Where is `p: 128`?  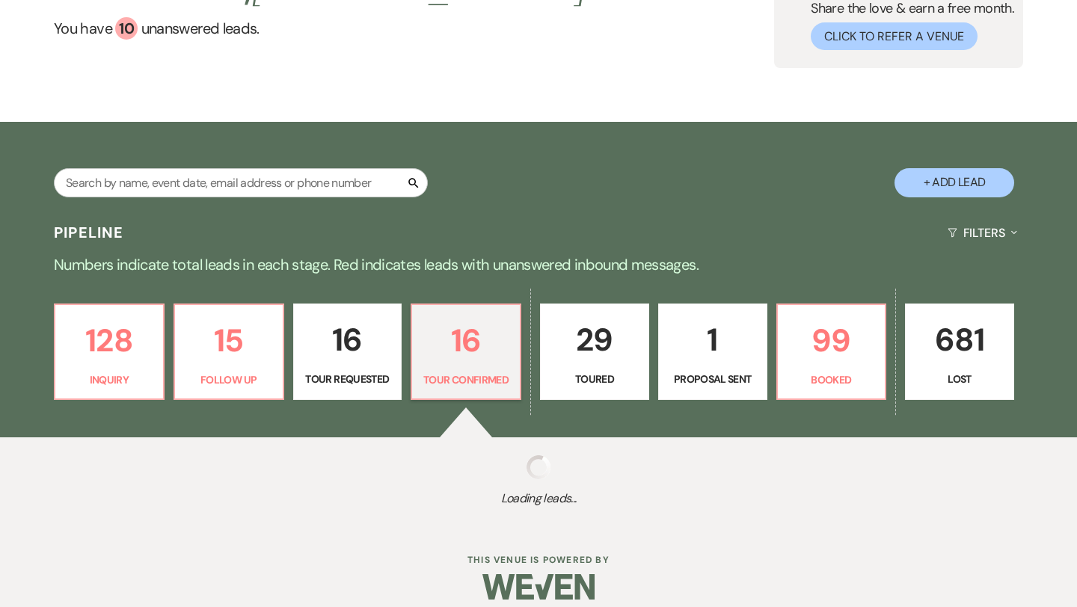 p: 128 is located at coordinates (109, 340).